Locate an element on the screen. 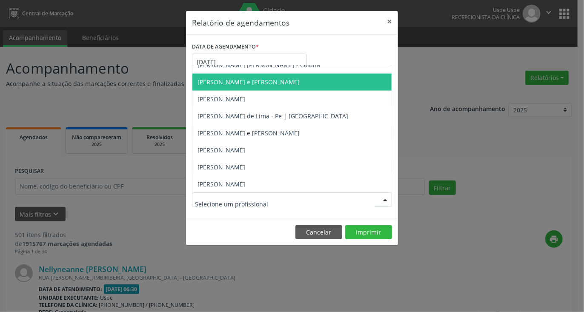  input: Selecione uma data ou intervalo is located at coordinates (249, 62).